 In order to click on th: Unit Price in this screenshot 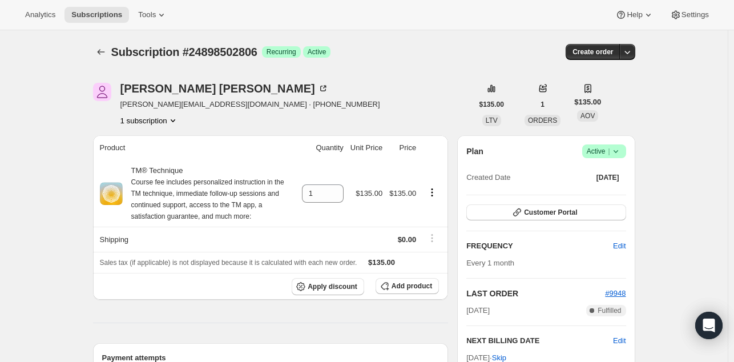, I will do `click(366, 148)`.